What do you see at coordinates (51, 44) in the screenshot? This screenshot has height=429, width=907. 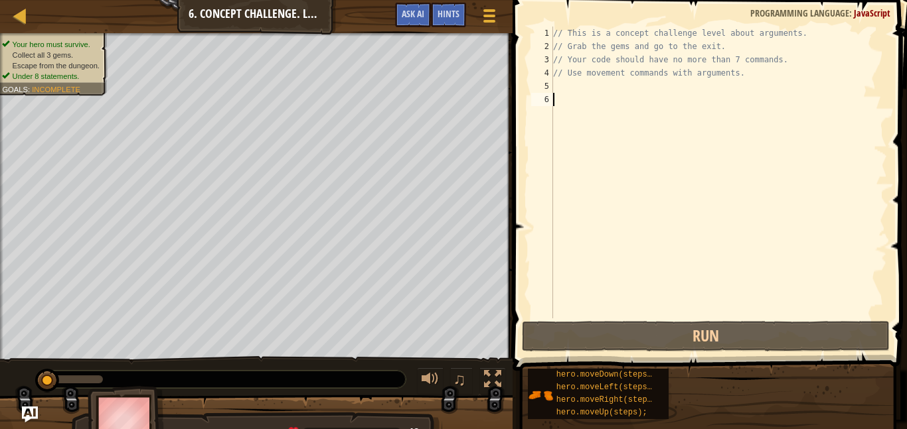 I see `span: Your hero must survive.` at bounding box center [51, 44].